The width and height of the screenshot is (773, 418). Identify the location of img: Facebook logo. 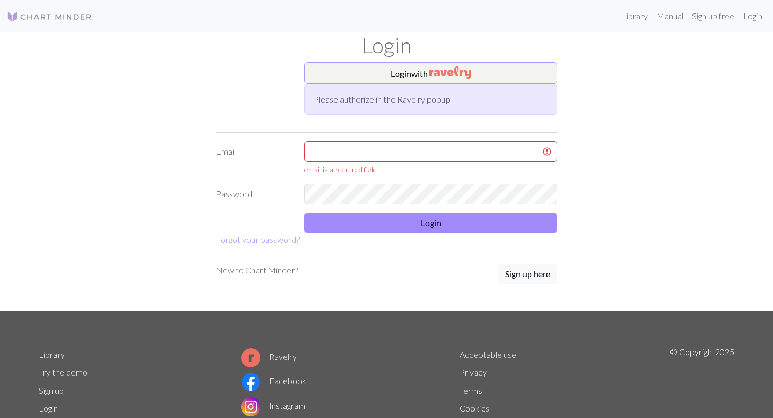
(251, 382).